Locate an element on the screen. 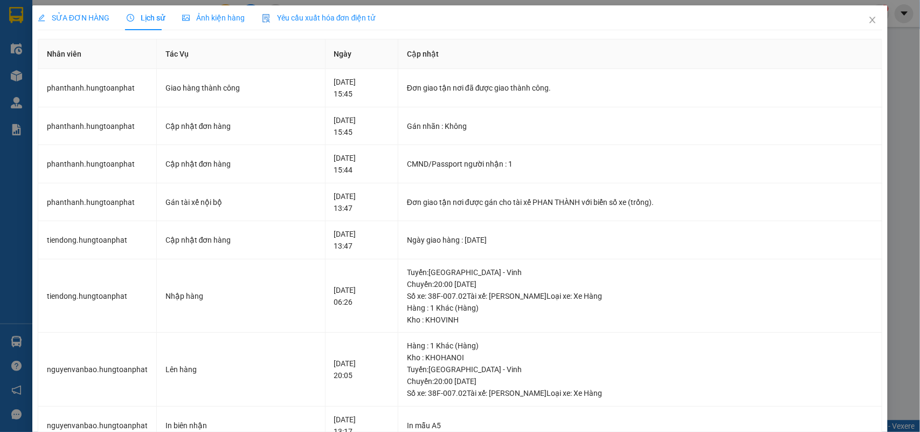 This screenshot has height=432, width=920. div: CMND/Passport người nhận : 1 is located at coordinates (639, 164).